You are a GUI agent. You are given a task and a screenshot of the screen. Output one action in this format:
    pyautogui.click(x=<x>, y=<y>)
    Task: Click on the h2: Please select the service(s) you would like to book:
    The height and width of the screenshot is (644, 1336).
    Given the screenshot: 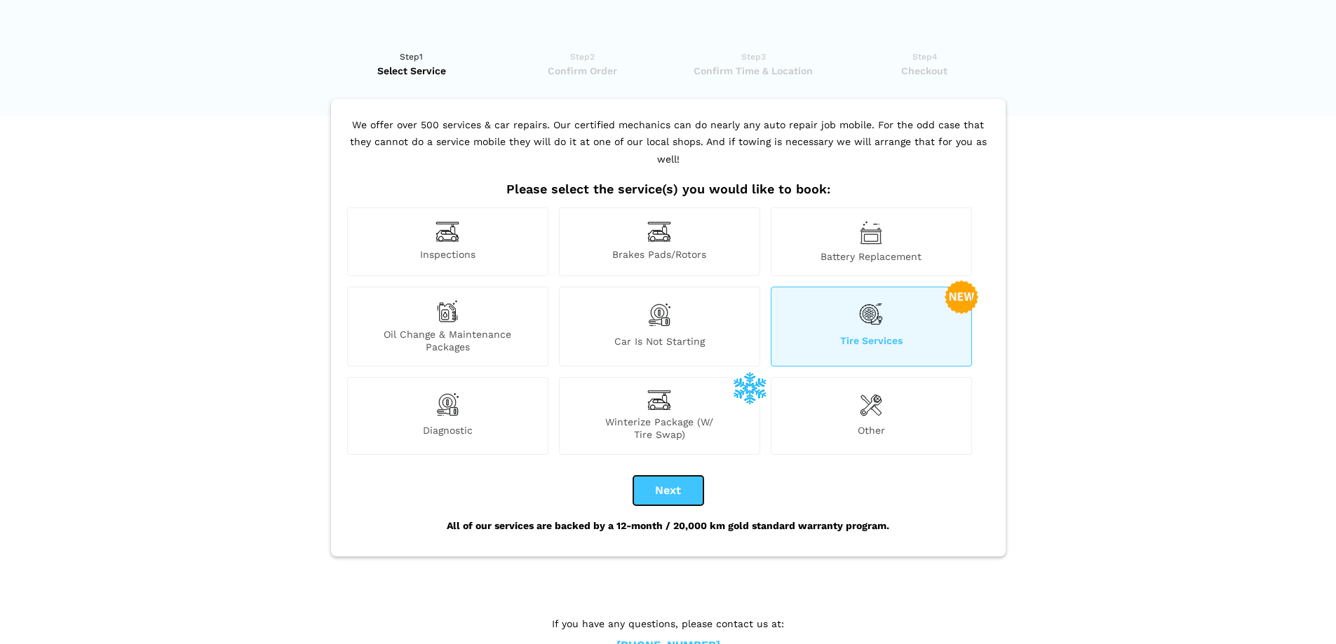 What is the action you would take?
    pyautogui.click(x=668, y=189)
    